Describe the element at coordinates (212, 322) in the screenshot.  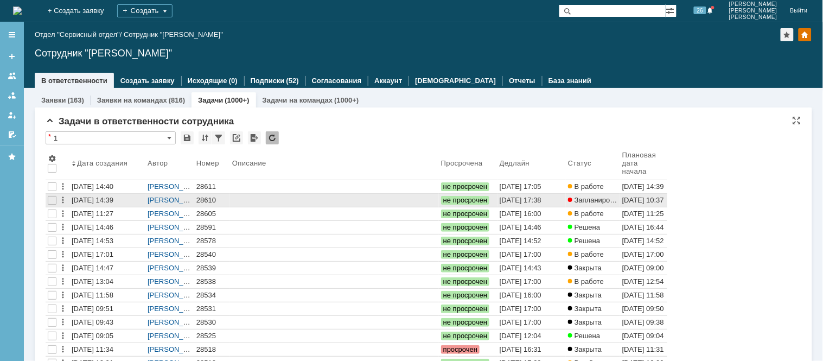
I see `div: 28530` at that location.